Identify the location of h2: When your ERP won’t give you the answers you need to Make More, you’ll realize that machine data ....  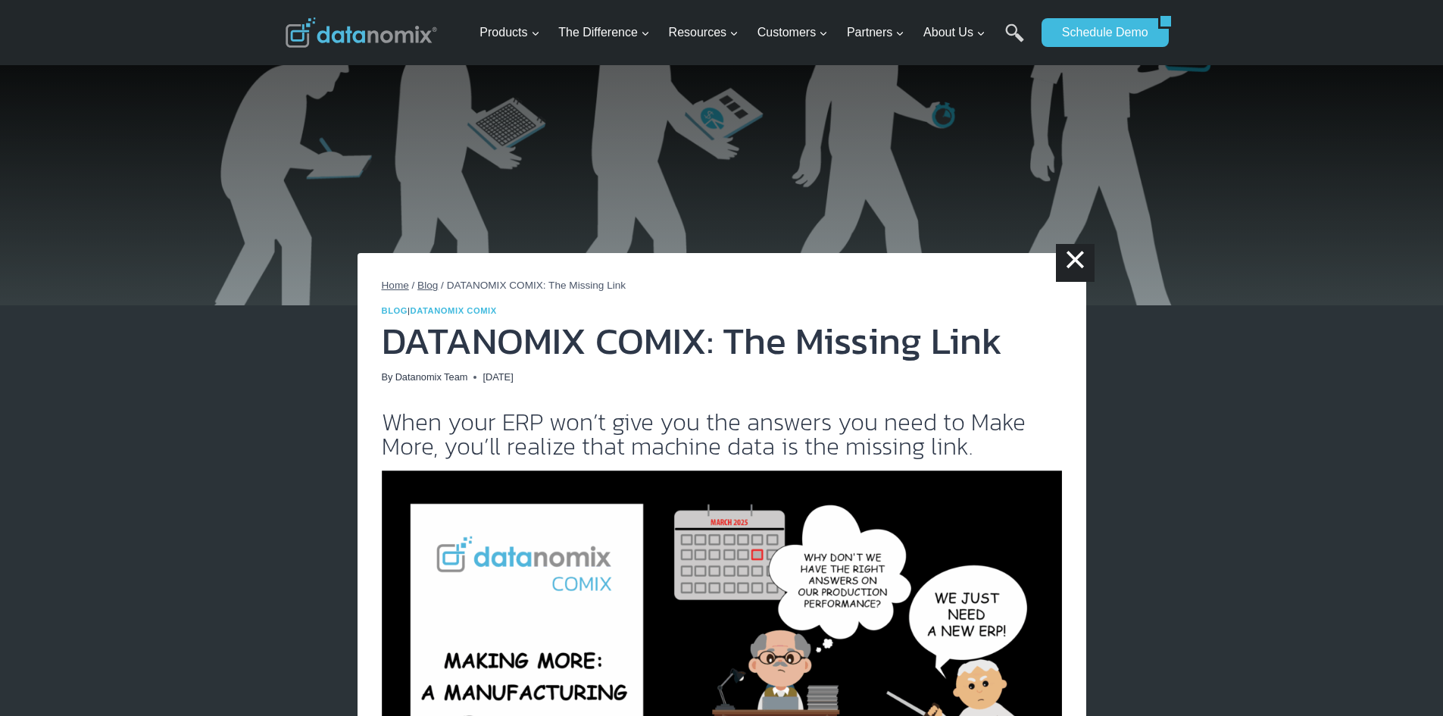
(722, 434).